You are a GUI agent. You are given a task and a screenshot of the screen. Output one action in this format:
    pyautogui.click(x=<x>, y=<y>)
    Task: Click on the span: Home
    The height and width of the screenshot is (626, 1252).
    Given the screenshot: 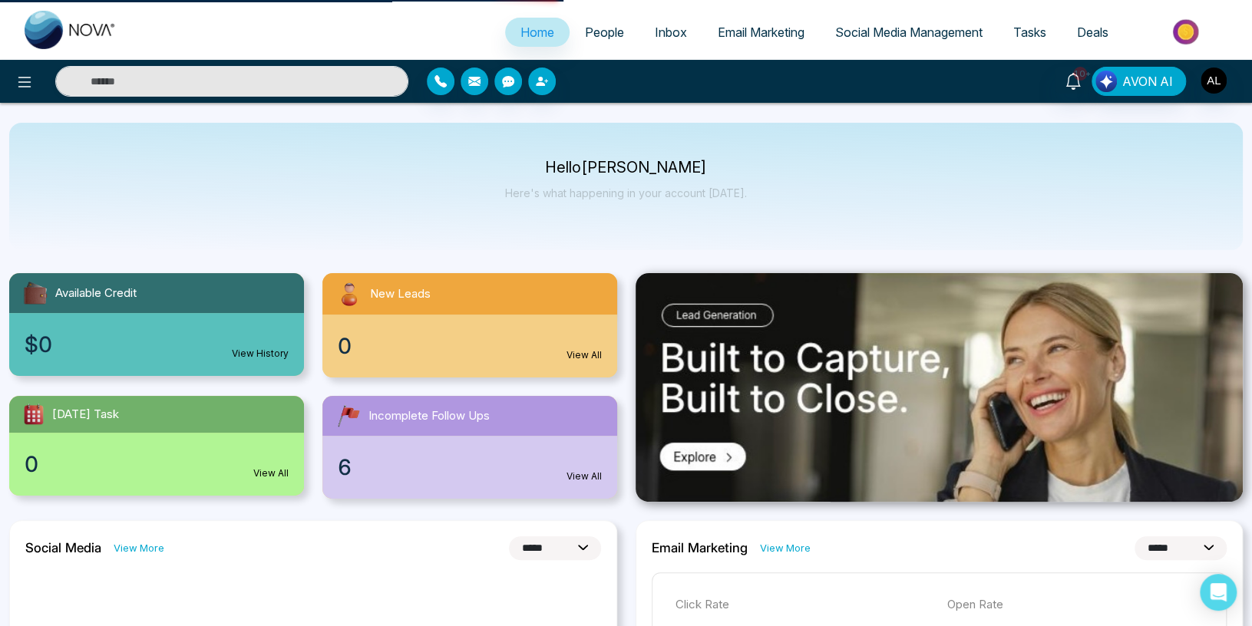 What is the action you would take?
    pyautogui.click(x=537, y=32)
    